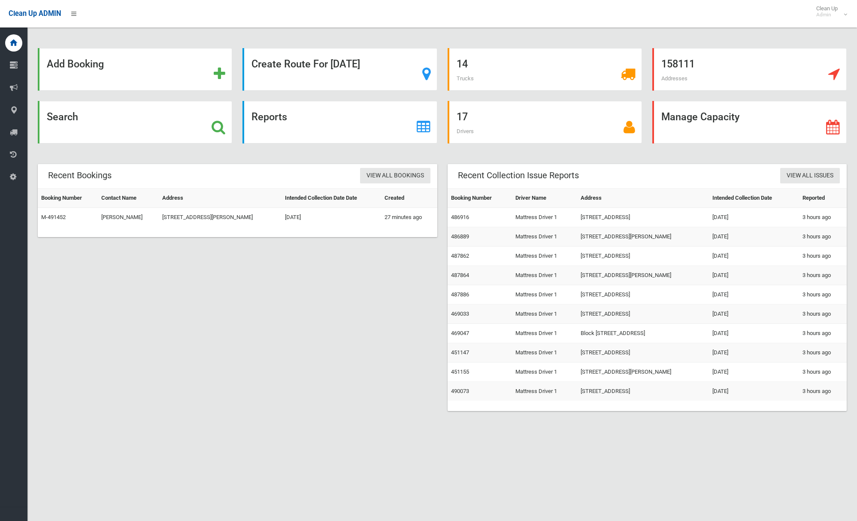 The width and height of the screenshot is (857, 521). Describe the element at coordinates (75, 64) in the screenshot. I see `strong: Add Booking` at that location.